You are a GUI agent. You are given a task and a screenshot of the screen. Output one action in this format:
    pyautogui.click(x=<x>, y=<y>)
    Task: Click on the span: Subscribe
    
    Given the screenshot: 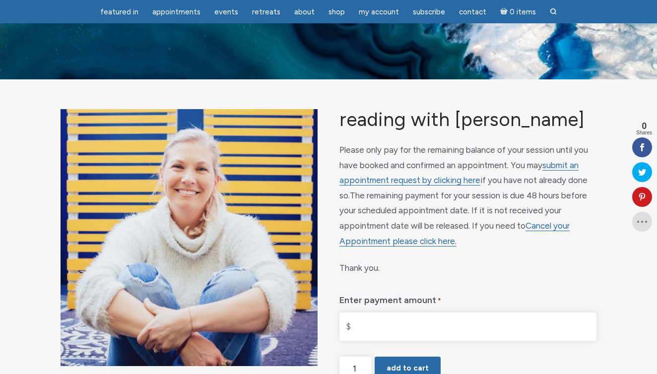 What is the action you would take?
    pyautogui.click(x=429, y=12)
    